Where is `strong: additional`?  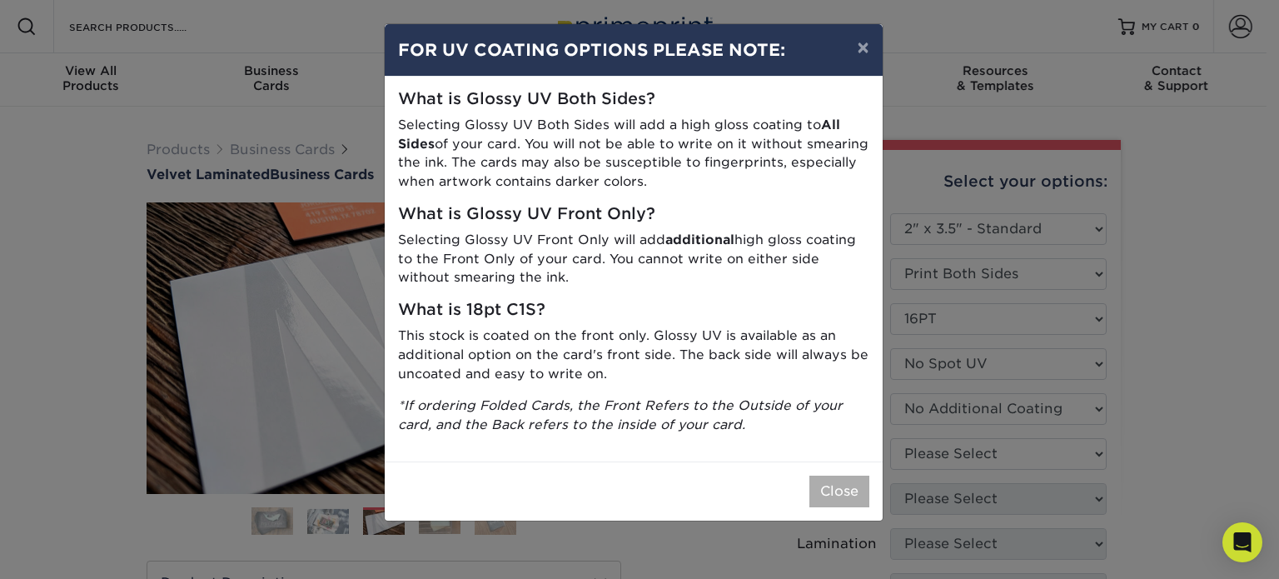
strong: additional is located at coordinates (699, 239).